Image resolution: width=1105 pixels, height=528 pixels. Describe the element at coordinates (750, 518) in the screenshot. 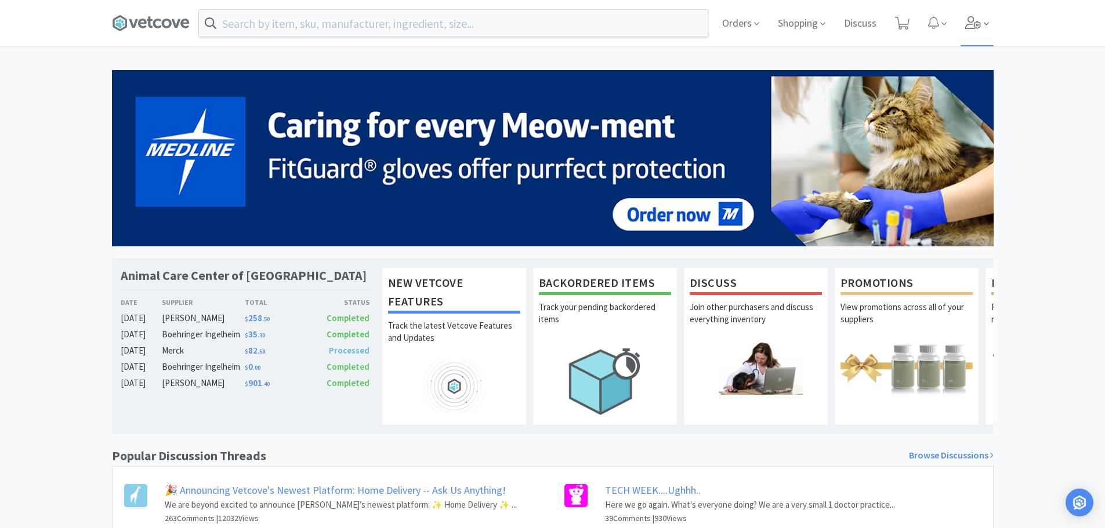

I see `h6: 39 Comments | 930 Views` at that location.